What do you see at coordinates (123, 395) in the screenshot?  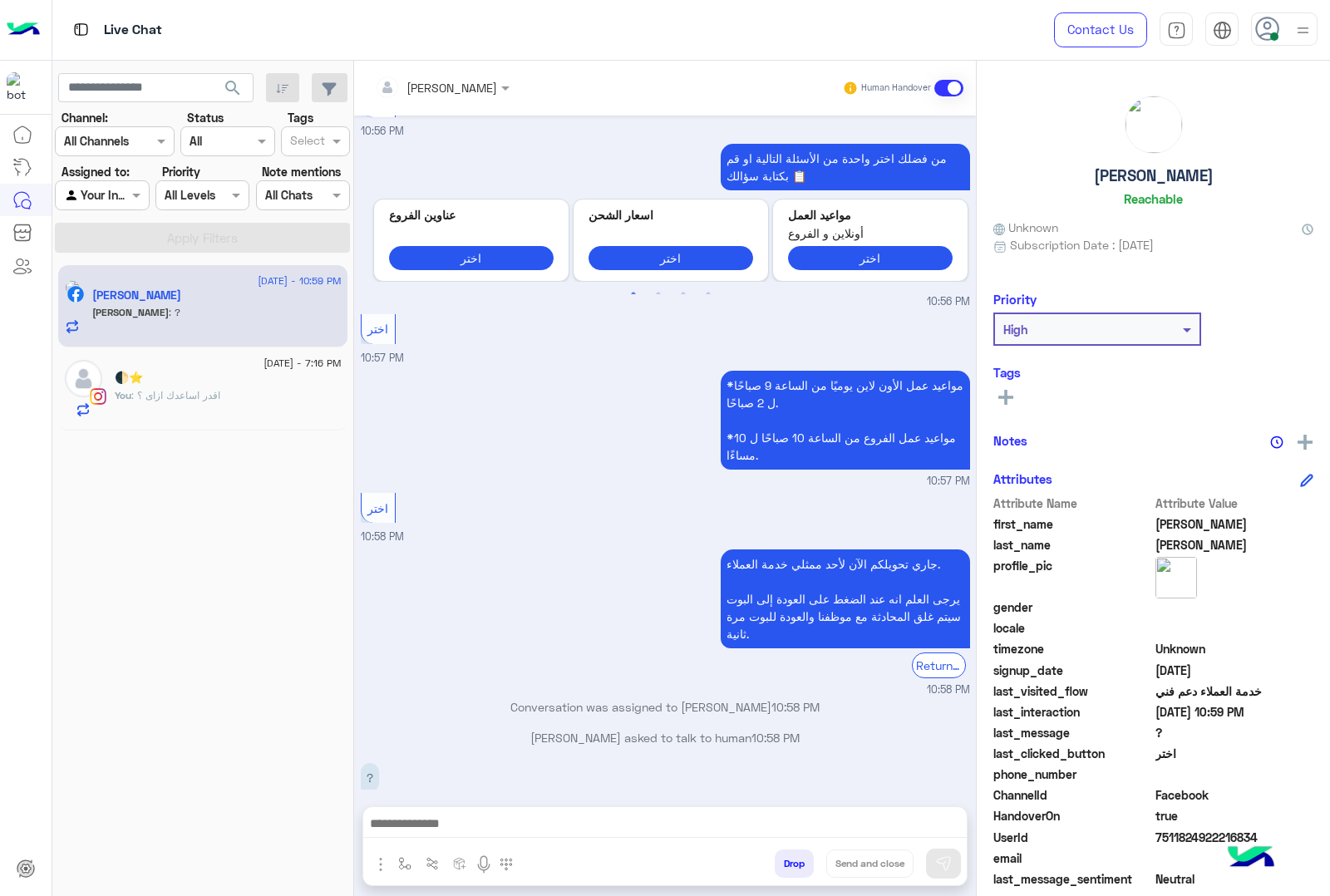 I see `span: You` at bounding box center [123, 395].